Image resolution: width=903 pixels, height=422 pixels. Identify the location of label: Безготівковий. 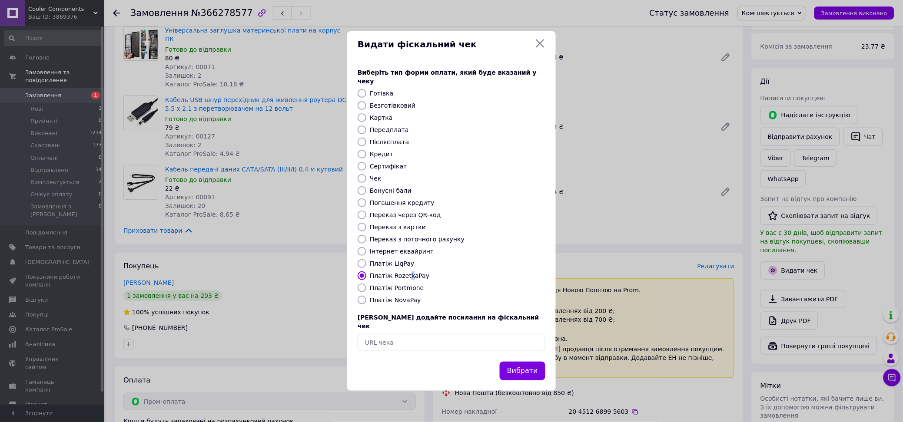
(392, 106).